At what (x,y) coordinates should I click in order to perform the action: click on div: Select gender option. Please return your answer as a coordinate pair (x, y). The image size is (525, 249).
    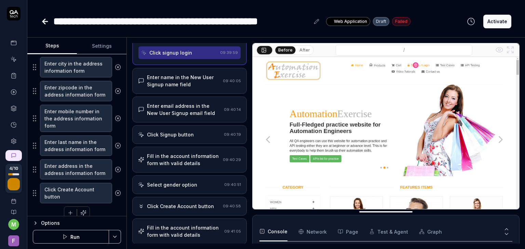
    Looking at the image, I should click on (172, 185).